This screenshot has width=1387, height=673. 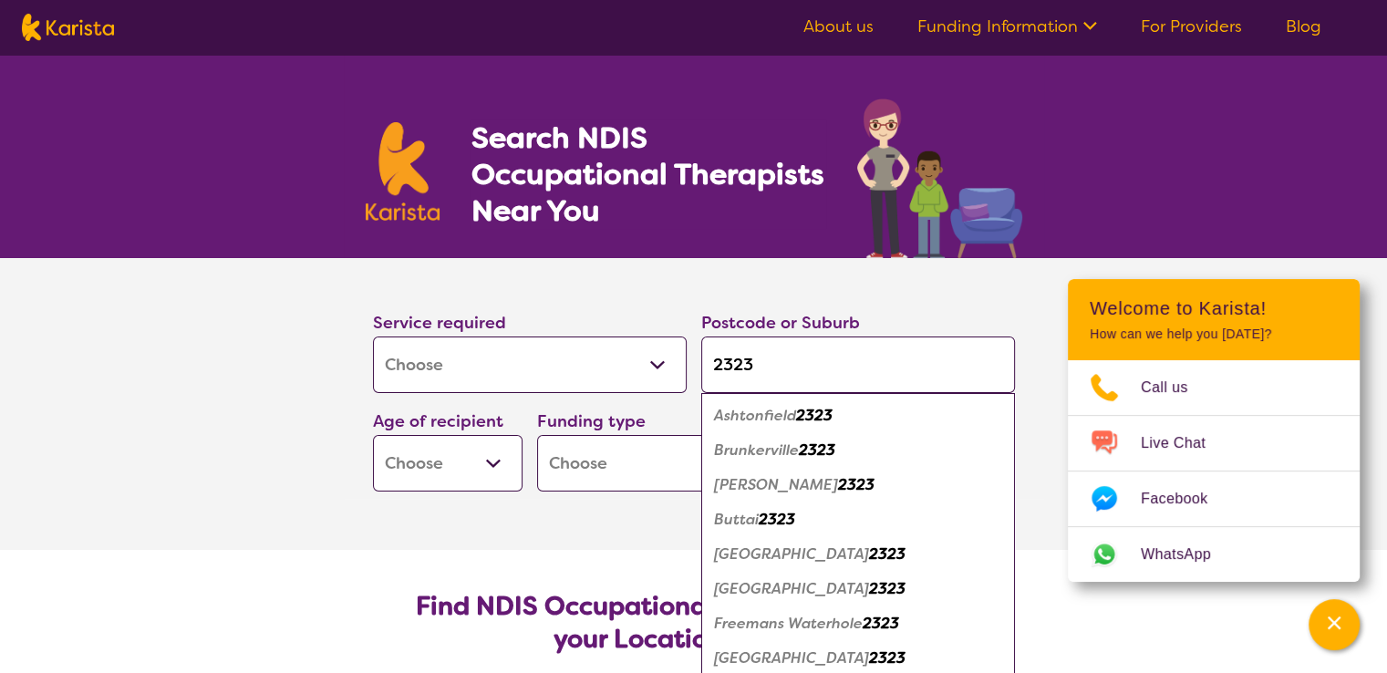 What do you see at coordinates (858, 624) in the screenshot?
I see `div: Freemans Waterhole 2323` at bounding box center [858, 624].